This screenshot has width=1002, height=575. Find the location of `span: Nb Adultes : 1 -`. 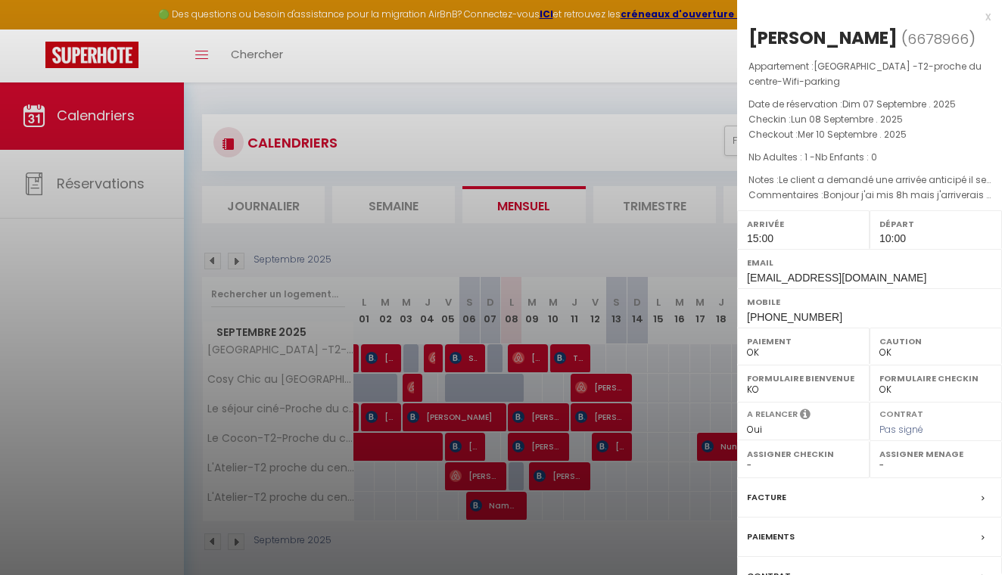

span: Nb Adultes : 1 - is located at coordinates (813, 157).